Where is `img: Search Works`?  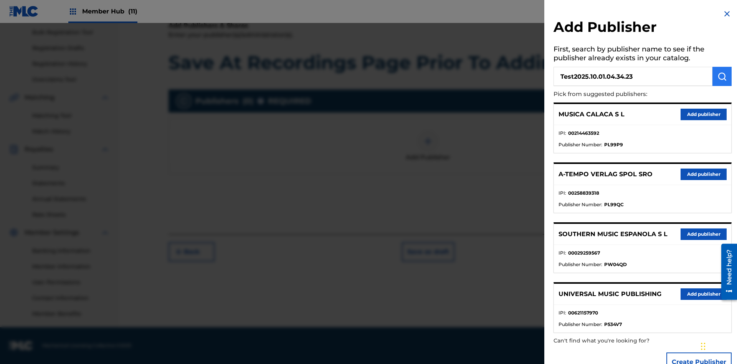 img: Search Works is located at coordinates (722, 76).